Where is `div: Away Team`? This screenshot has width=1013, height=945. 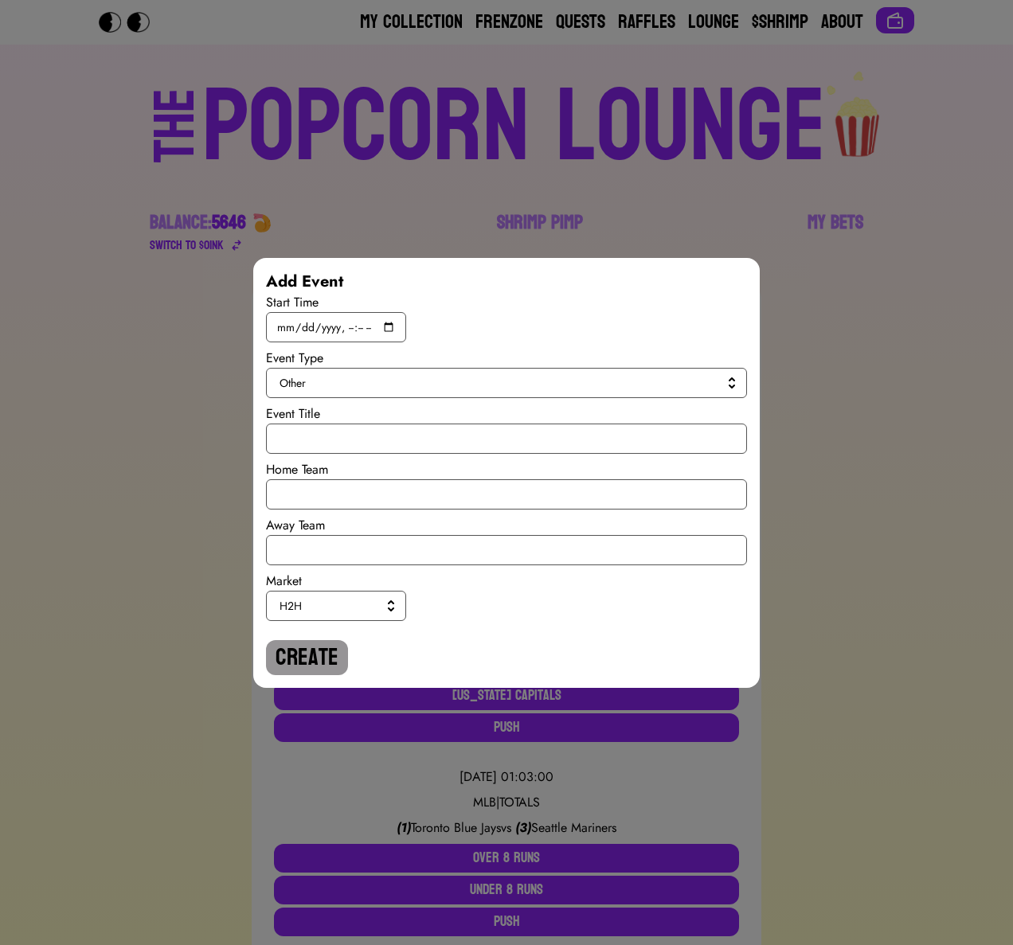
div: Away Team is located at coordinates (507, 526).